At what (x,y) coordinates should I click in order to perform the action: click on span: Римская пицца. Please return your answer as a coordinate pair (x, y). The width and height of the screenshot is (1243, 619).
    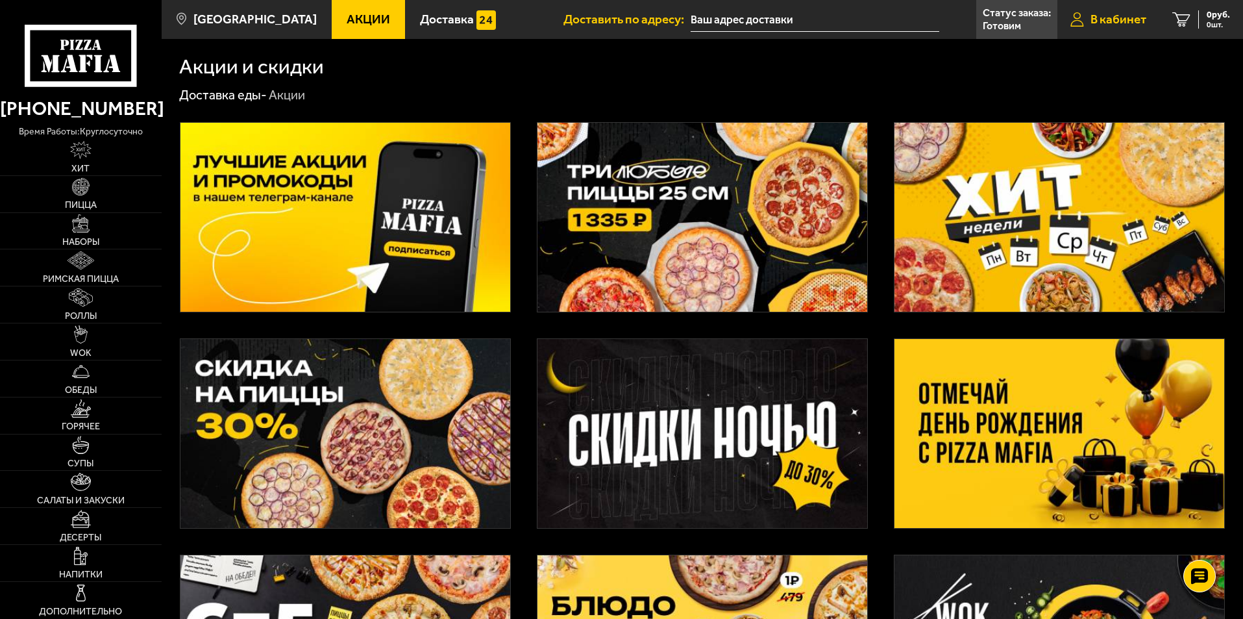
    Looking at the image, I should click on (80, 279).